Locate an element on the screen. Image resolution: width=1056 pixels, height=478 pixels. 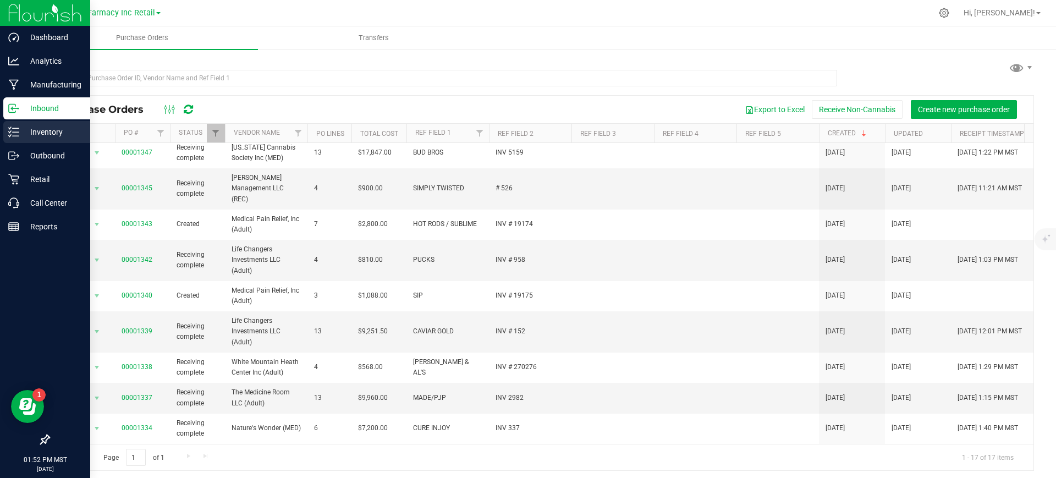
span: INV 337 is located at coordinates (530, 428).